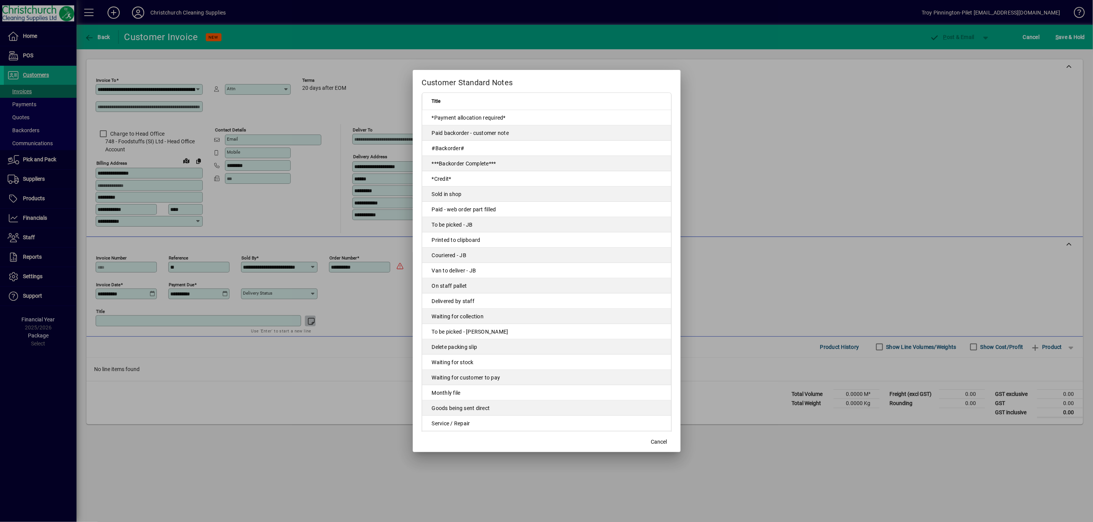 This screenshot has height=522, width=1093. What do you see at coordinates (546, 271) in the screenshot?
I see `td: Van to deliver - JB` at bounding box center [546, 271].